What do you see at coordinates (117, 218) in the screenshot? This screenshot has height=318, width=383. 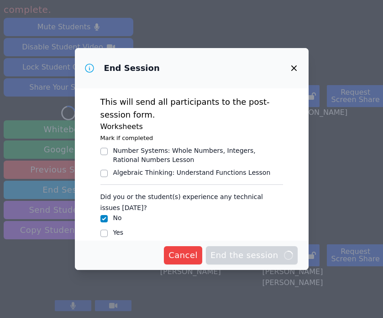 I see `label: No` at bounding box center [117, 218].